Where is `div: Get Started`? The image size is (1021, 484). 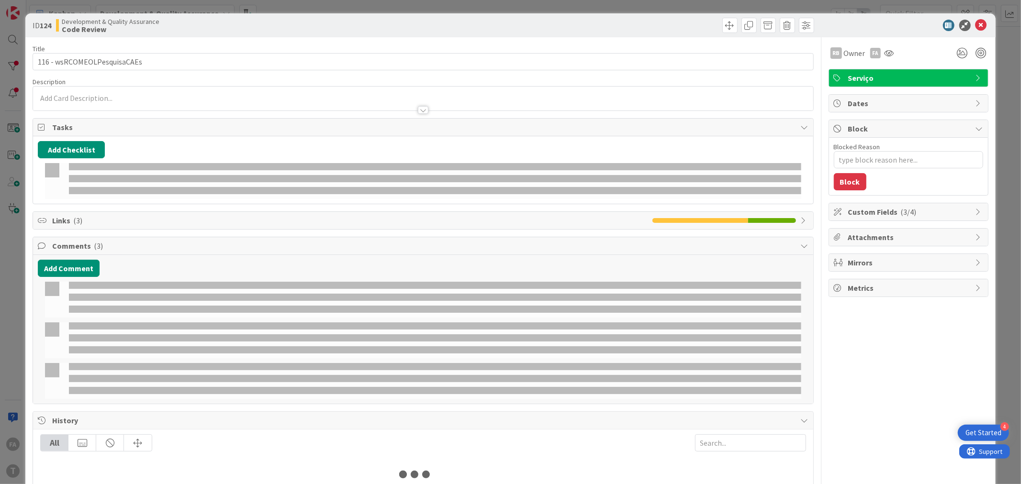
div: Get Started is located at coordinates (983, 433).